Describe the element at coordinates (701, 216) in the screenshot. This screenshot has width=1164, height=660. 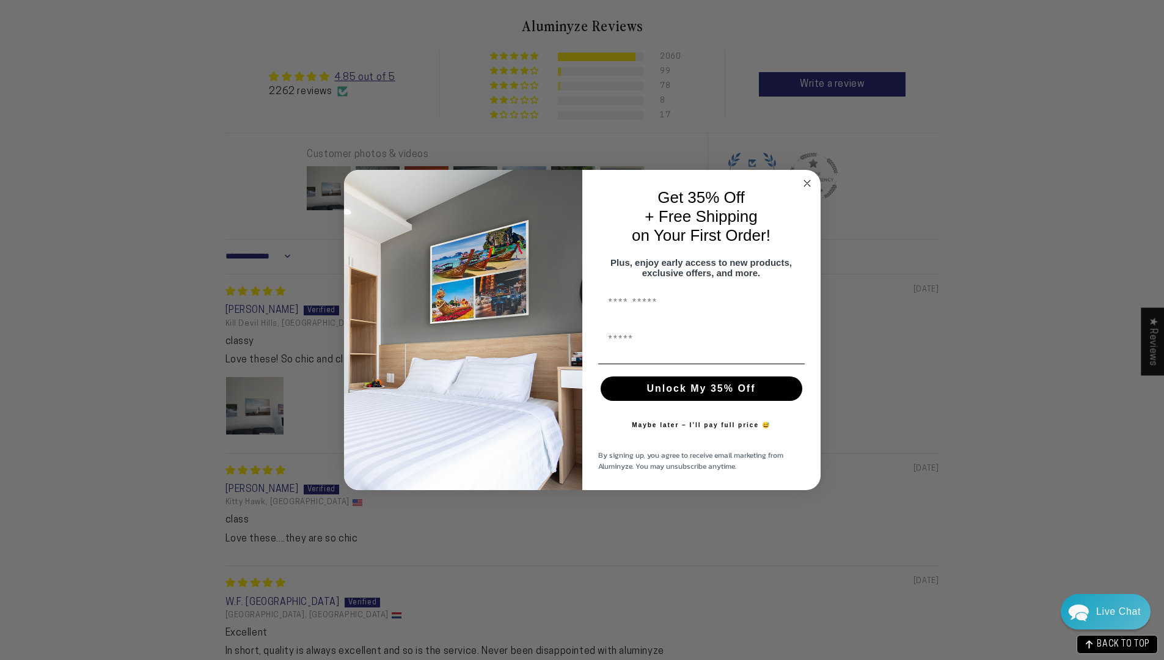
I see `span: + Free Shipping` at that location.